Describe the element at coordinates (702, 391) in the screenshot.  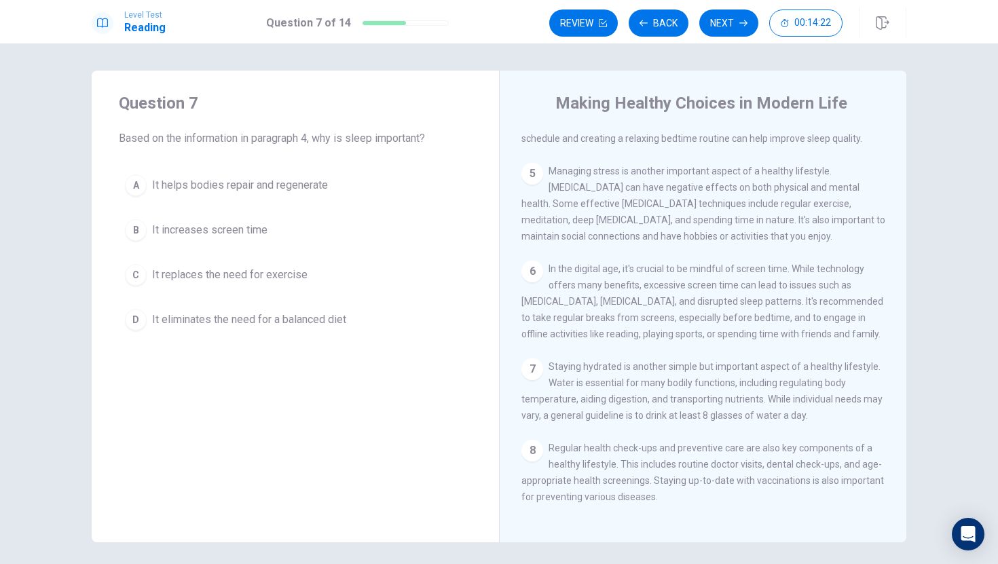
I see `span: Staying hydrated is another simple but important aspect of a healthy lifestyle. Water is essentia...` at that location.